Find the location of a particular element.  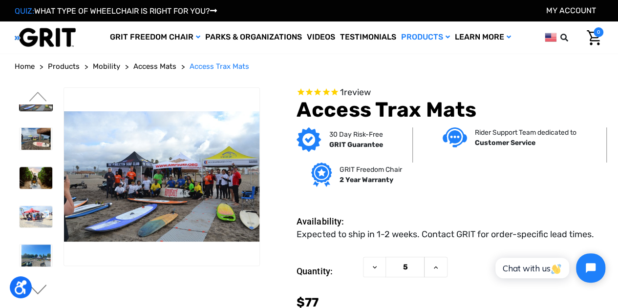

span: Access Trax Mats is located at coordinates (219, 66).